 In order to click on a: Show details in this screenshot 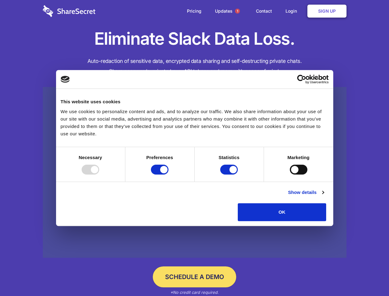, I will do `click(306, 192)`.